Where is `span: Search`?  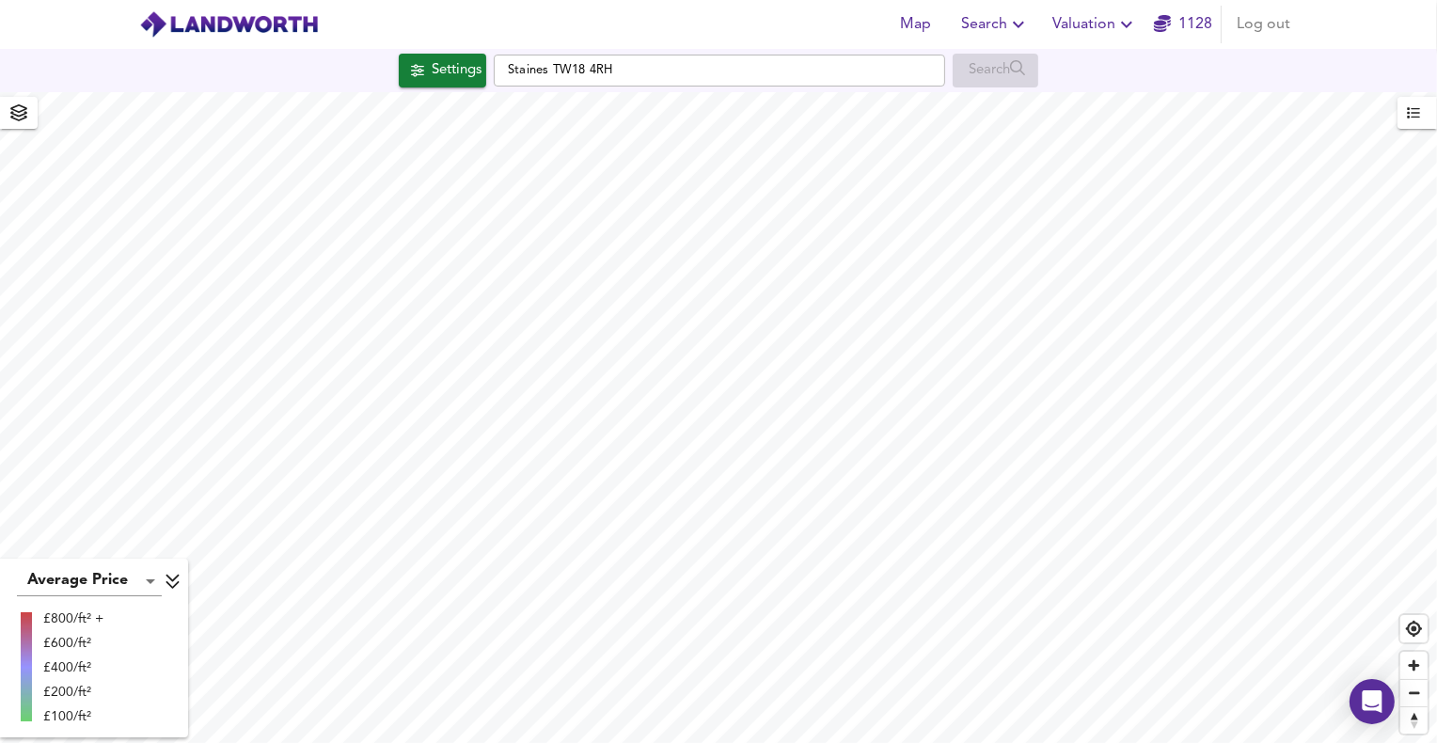 span: Search is located at coordinates (995, 24).